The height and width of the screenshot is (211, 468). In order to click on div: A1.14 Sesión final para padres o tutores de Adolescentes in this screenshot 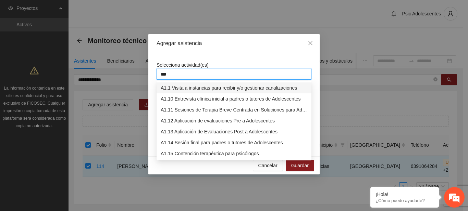, I will do `click(234, 143)`.